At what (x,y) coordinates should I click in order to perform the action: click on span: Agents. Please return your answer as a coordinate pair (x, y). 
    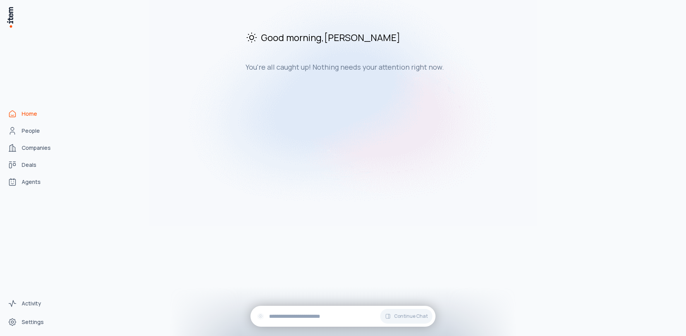
    Looking at the image, I should click on (31, 182).